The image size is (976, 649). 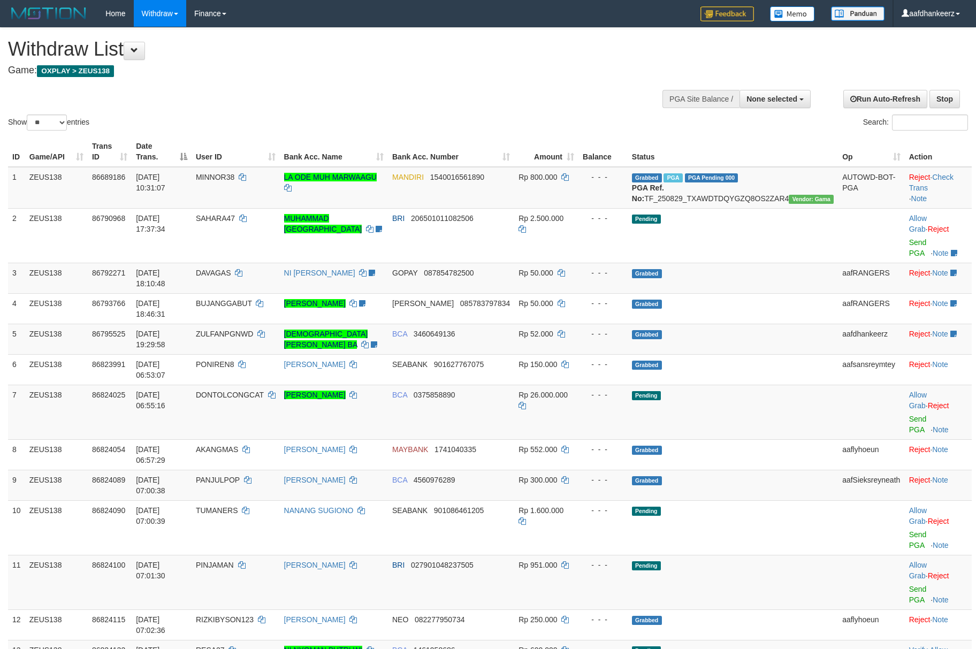 What do you see at coordinates (410, 450) in the screenshot?
I see `span: MAYBANK` at bounding box center [410, 450].